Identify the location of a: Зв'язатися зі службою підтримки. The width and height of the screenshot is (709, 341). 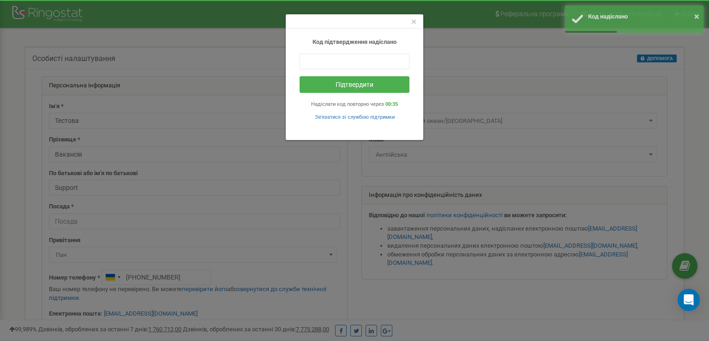
(355, 116).